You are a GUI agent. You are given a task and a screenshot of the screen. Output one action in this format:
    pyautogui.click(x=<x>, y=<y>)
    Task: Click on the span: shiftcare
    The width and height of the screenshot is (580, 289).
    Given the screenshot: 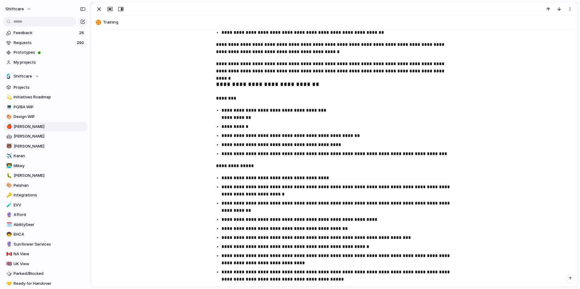 What is the action you would take?
    pyautogui.click(x=14, y=9)
    